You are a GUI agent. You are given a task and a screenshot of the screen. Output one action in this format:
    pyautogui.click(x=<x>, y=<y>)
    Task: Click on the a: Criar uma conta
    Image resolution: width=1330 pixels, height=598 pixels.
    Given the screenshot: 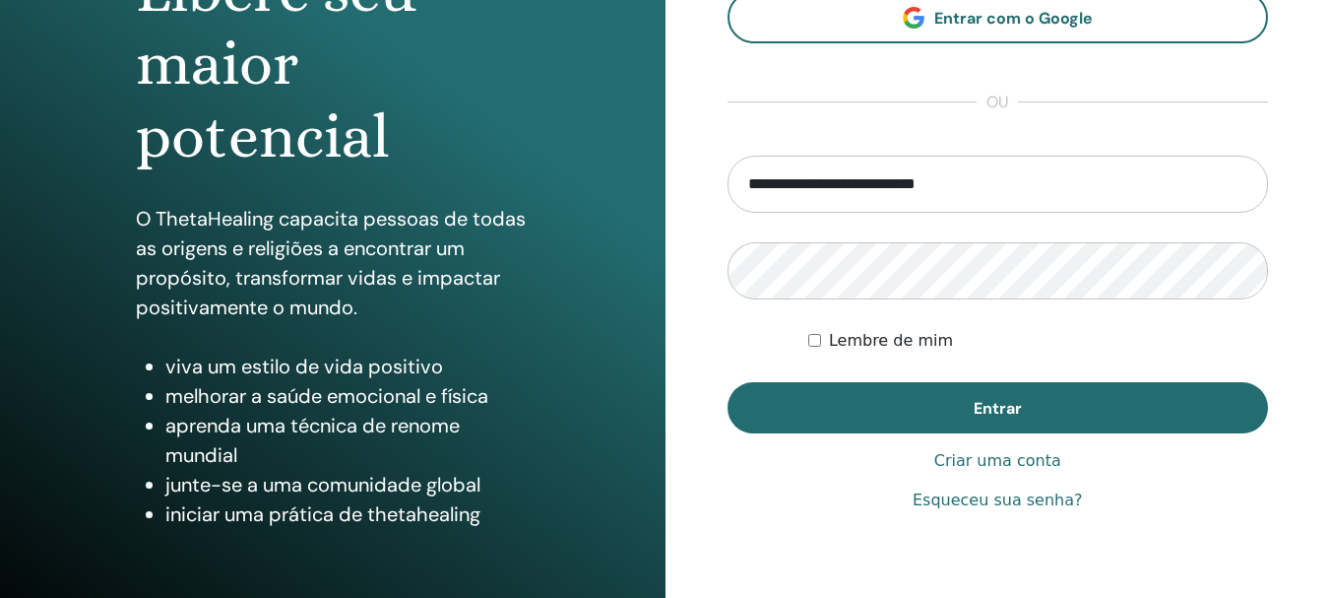 What is the action you would take?
    pyautogui.click(x=997, y=461)
    